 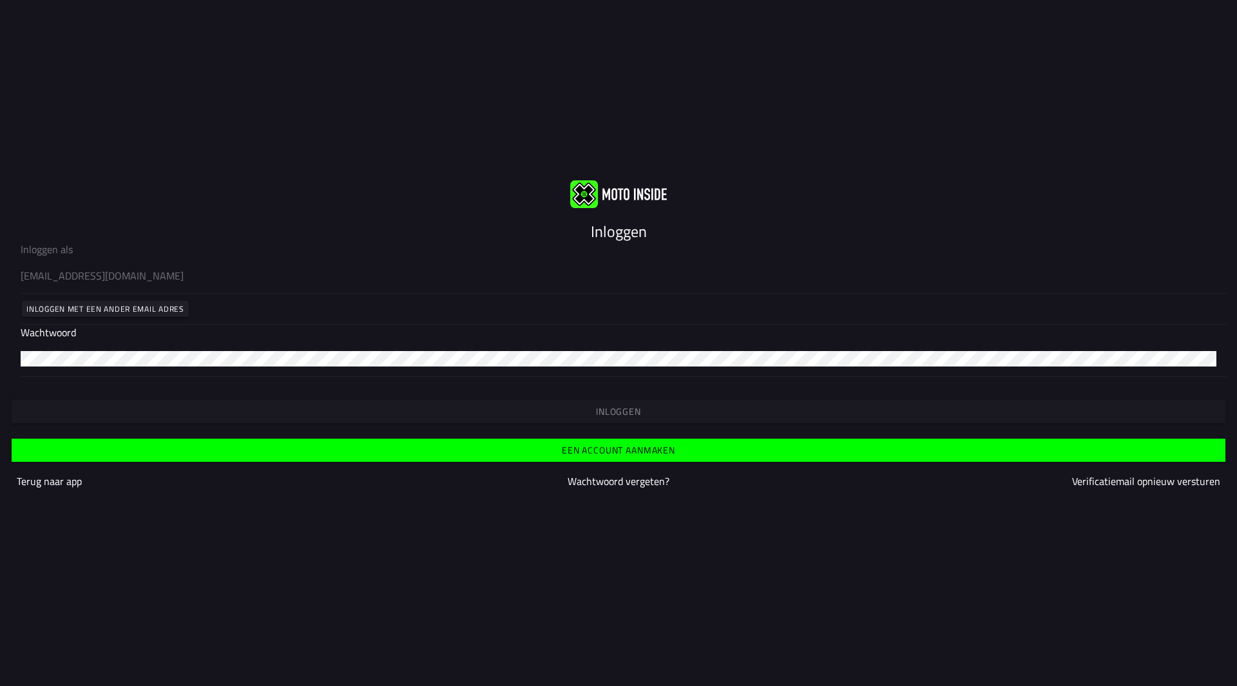 I want to click on ion-text: Inloggen, so click(x=619, y=231).